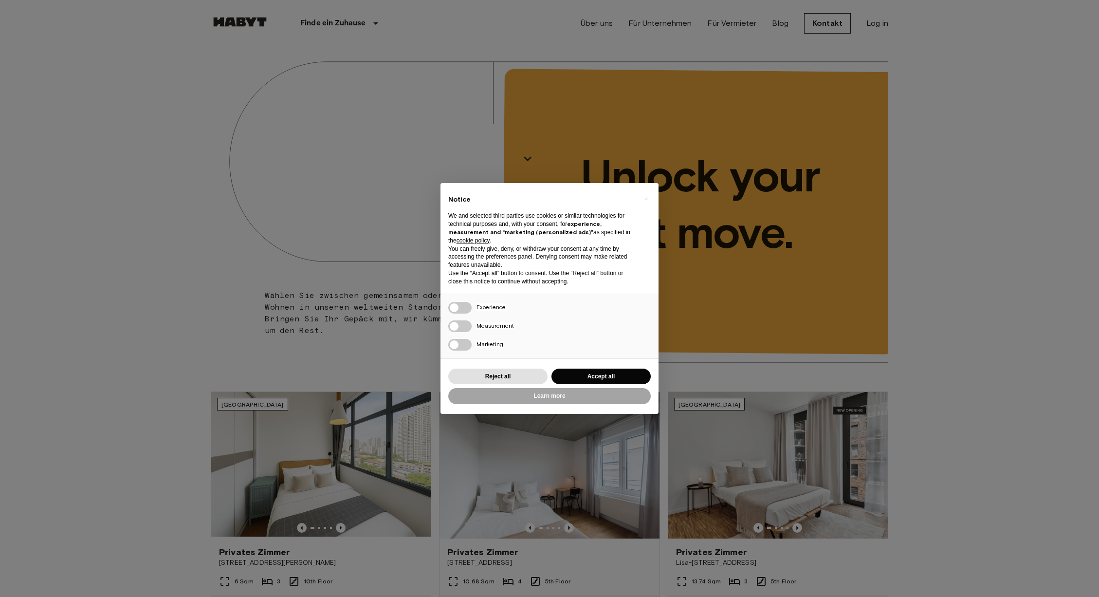 The width and height of the screenshot is (1099, 597). What do you see at coordinates (495, 325) in the screenshot?
I see `span: Measurement` at bounding box center [495, 325].